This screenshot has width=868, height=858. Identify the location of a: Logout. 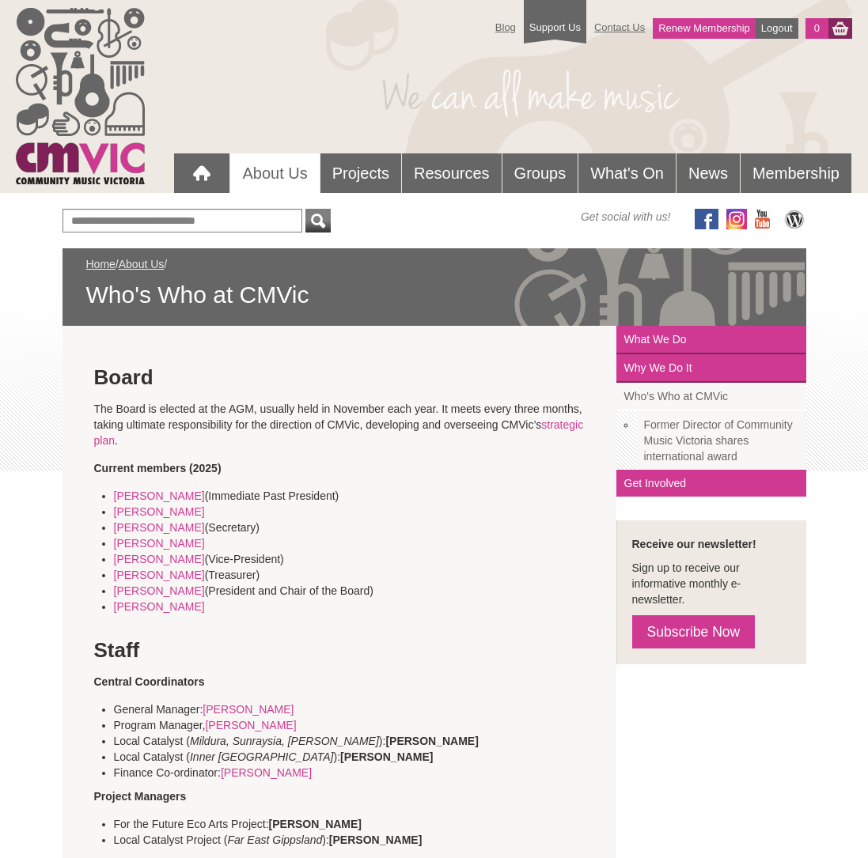
(777, 28).